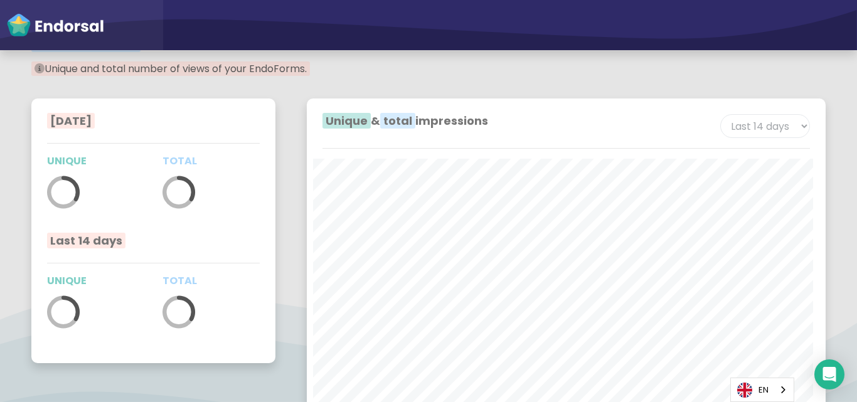 Image resolution: width=857 pixels, height=402 pixels. Describe the element at coordinates (398, 120) in the screenshot. I see `span: total` at that location.